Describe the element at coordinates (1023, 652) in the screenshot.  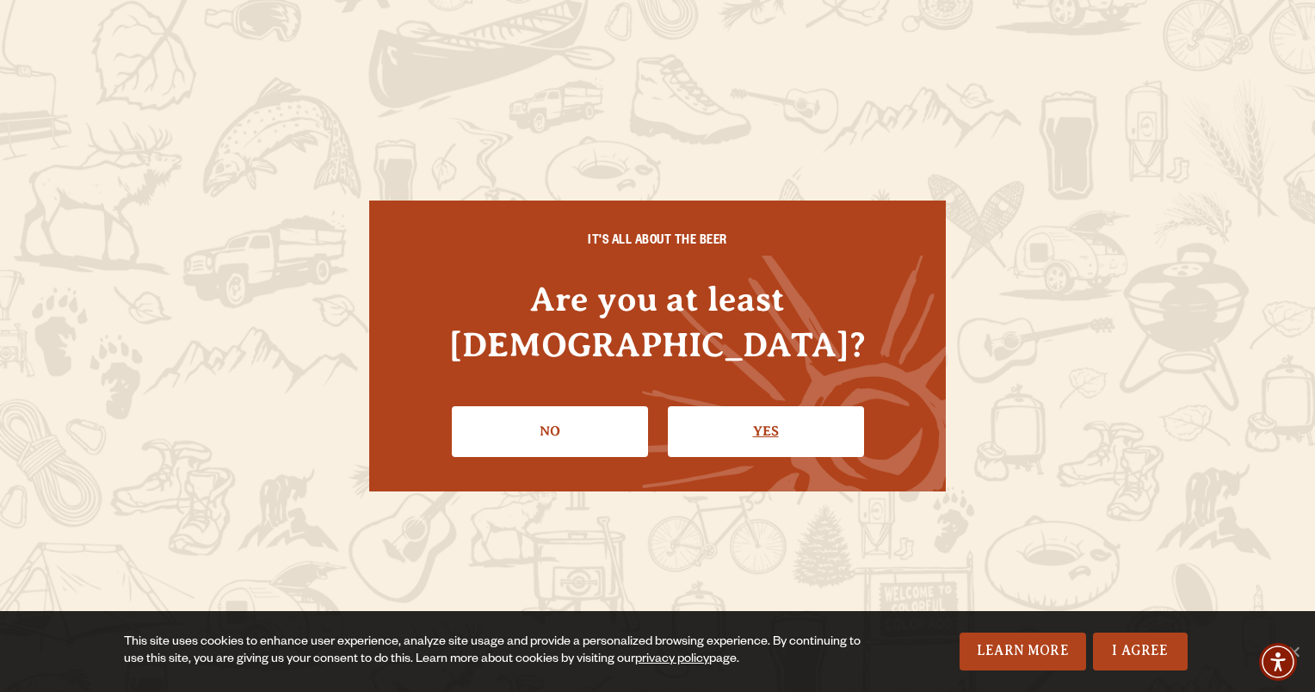
I see `a: Learn More` at that location.